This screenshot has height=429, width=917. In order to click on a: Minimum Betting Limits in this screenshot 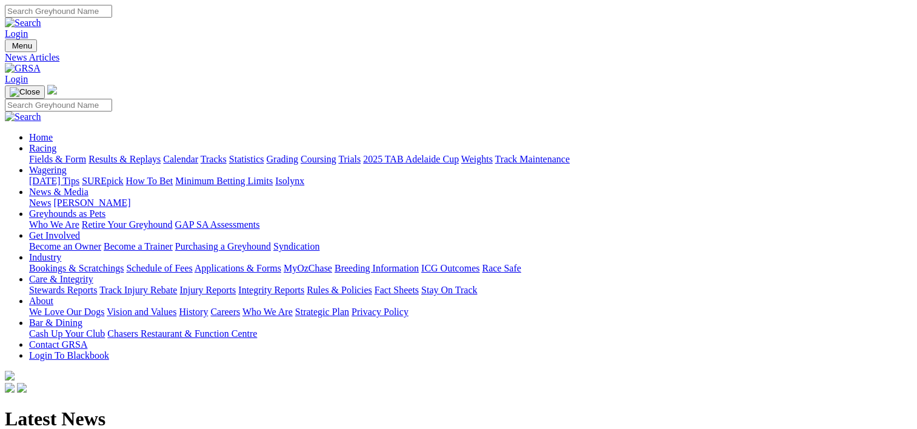, I will do `click(224, 181)`.